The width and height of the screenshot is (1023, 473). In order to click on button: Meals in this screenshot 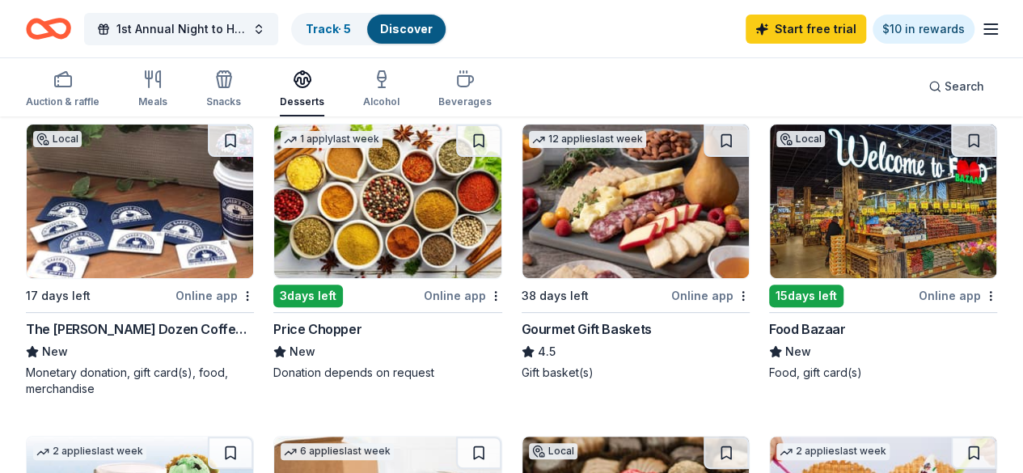, I will do `click(153, 90)`.